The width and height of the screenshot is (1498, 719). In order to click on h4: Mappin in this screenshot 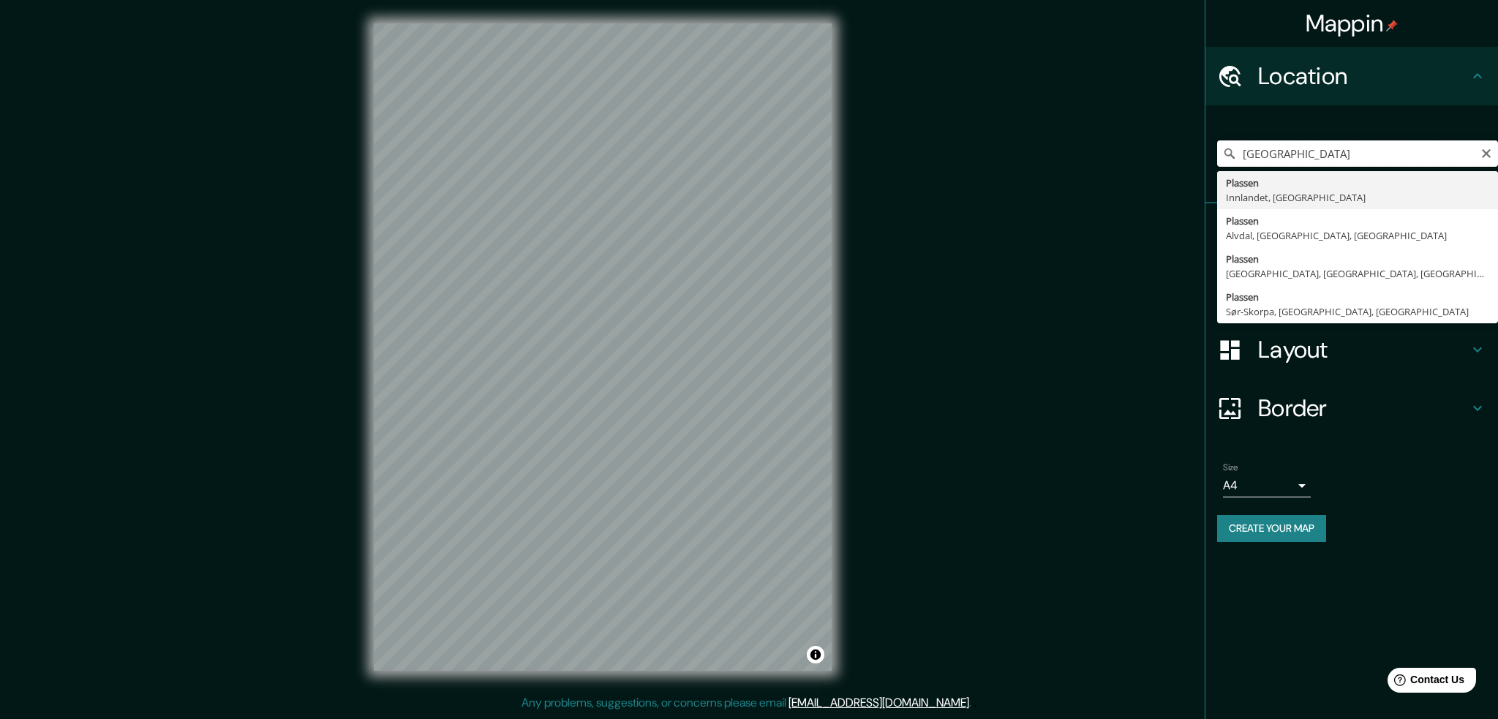, I will do `click(1352, 23)`.